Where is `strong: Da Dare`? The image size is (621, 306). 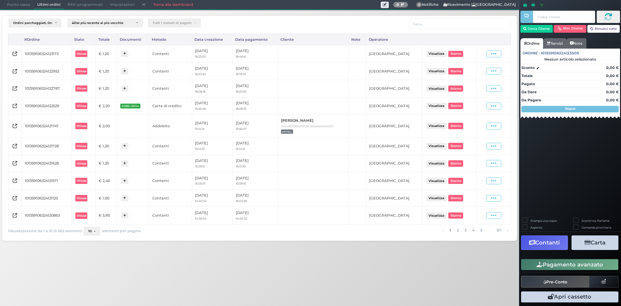
strong: Da Dare is located at coordinates (529, 92).